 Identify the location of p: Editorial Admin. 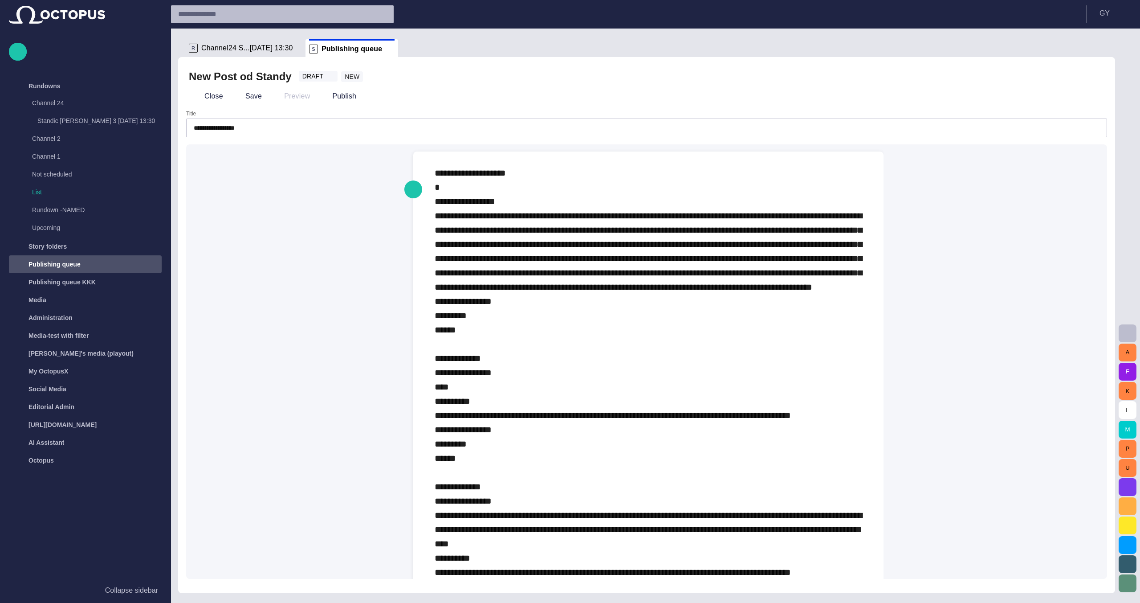
(51, 407).